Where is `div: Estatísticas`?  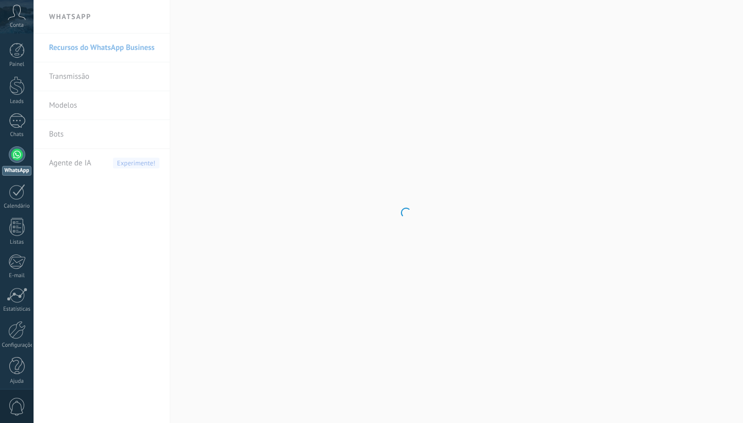 div: Estatísticas is located at coordinates (17, 309).